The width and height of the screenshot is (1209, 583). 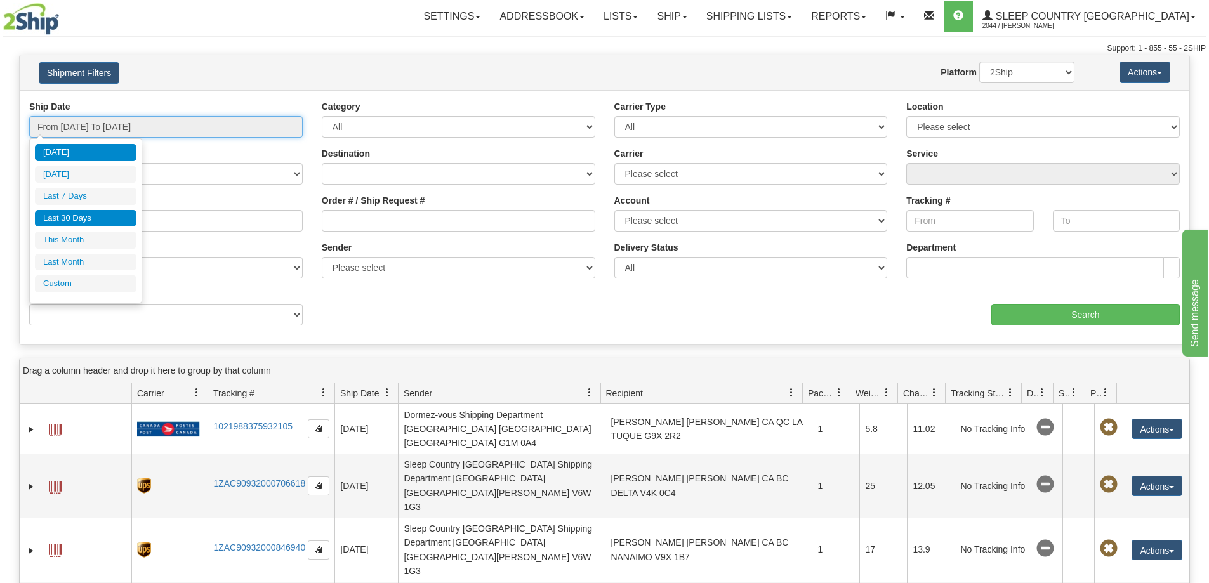 I want to click on span: Ship Date, so click(x=359, y=393).